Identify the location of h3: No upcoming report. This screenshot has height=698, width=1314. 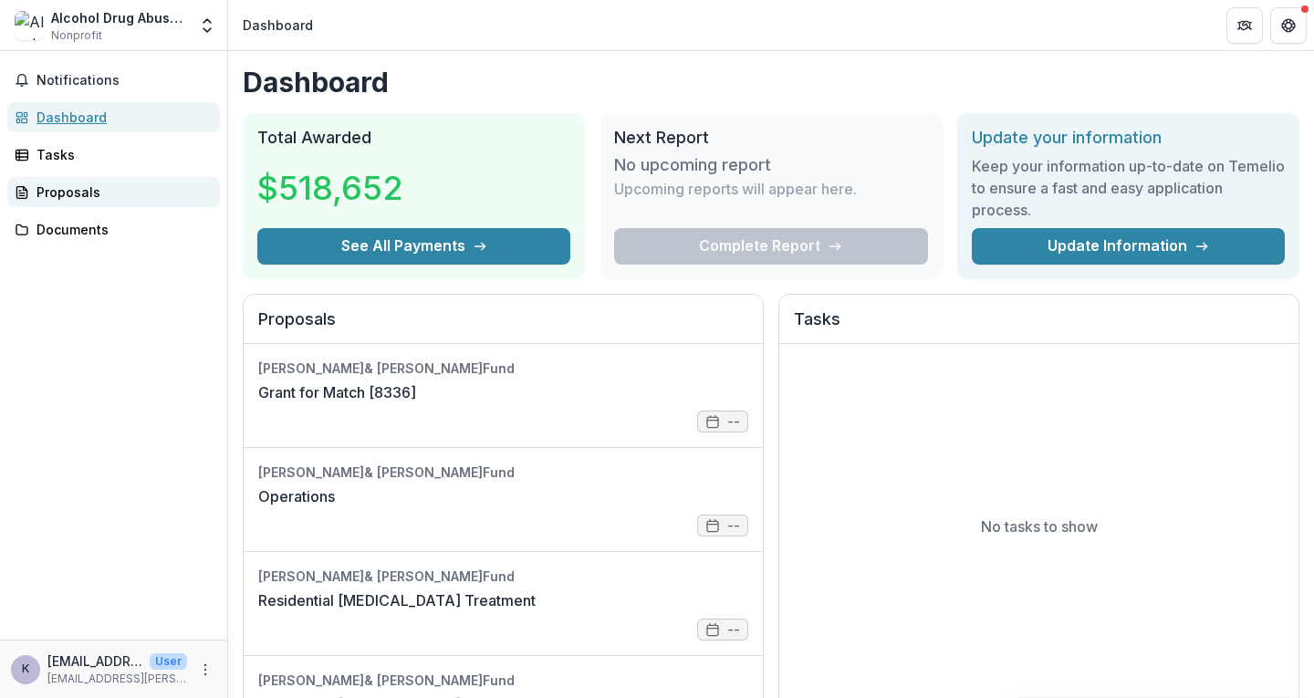
(693, 165).